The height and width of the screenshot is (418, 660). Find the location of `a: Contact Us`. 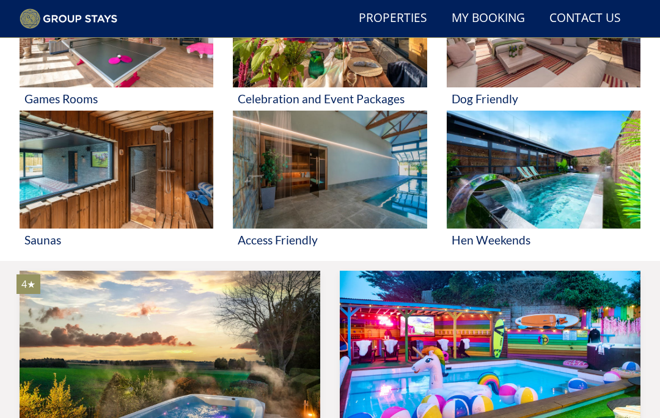

a: Contact Us is located at coordinates (585, 18).